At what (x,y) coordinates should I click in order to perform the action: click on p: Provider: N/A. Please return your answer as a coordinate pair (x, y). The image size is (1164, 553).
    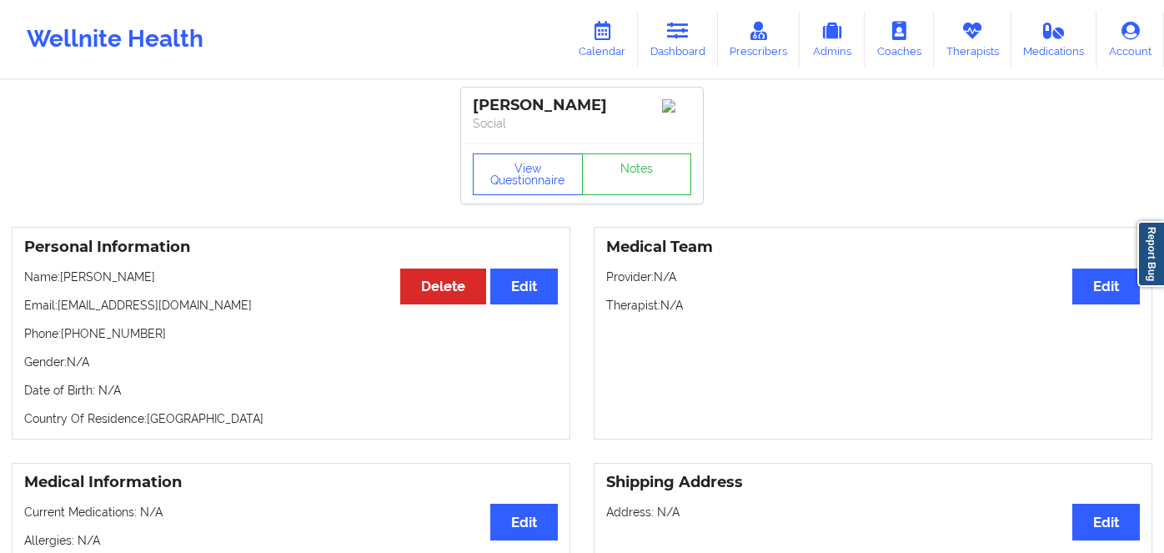
    Looking at the image, I should click on (873, 277).